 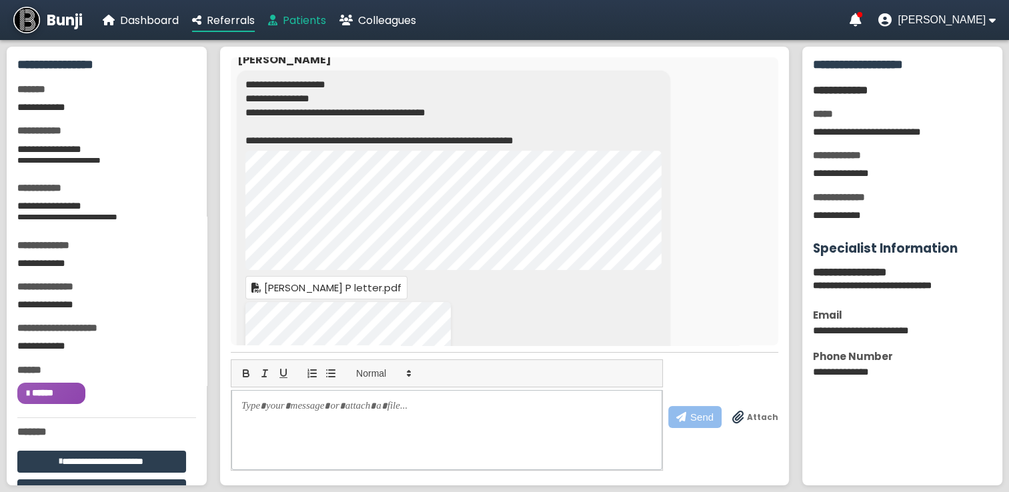 I want to click on a: Notifications, so click(x=855, y=20).